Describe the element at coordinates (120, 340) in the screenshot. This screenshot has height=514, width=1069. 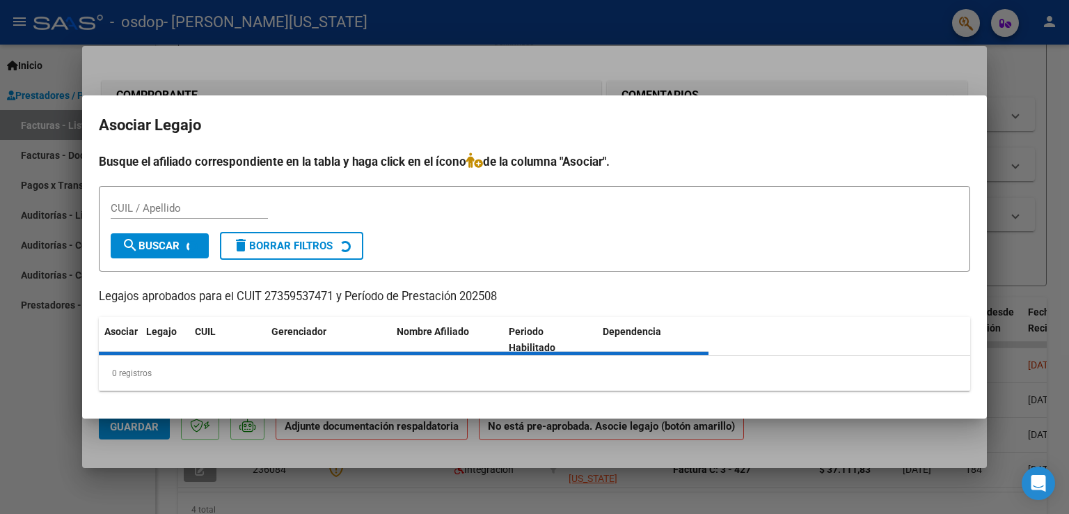
I see `datatable-header-cell: Asociar` at that location.